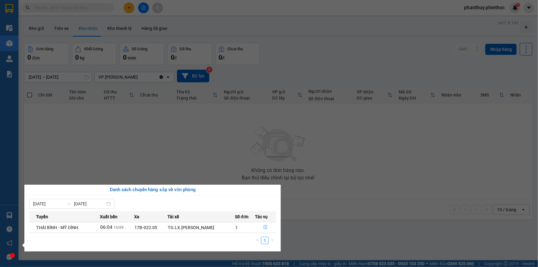 The image size is (538, 267). Describe the element at coordinates (265, 240) in the screenshot. I see `a: 1` at that location.